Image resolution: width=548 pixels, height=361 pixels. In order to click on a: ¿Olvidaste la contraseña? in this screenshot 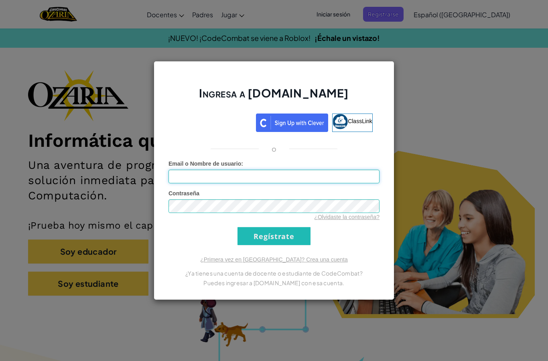, I will do `click(347, 217)`.